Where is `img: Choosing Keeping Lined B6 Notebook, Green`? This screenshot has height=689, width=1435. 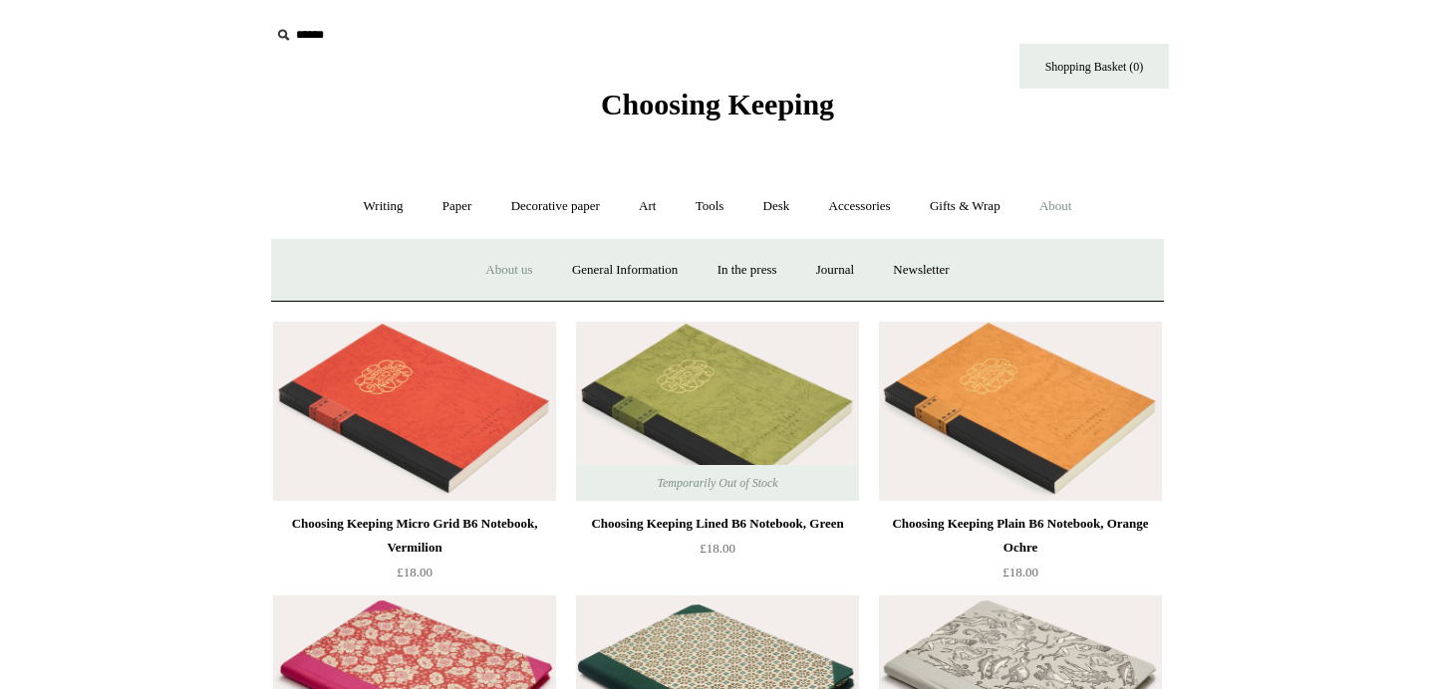 img: Choosing Keeping Lined B6 Notebook, Green is located at coordinates (717, 411).